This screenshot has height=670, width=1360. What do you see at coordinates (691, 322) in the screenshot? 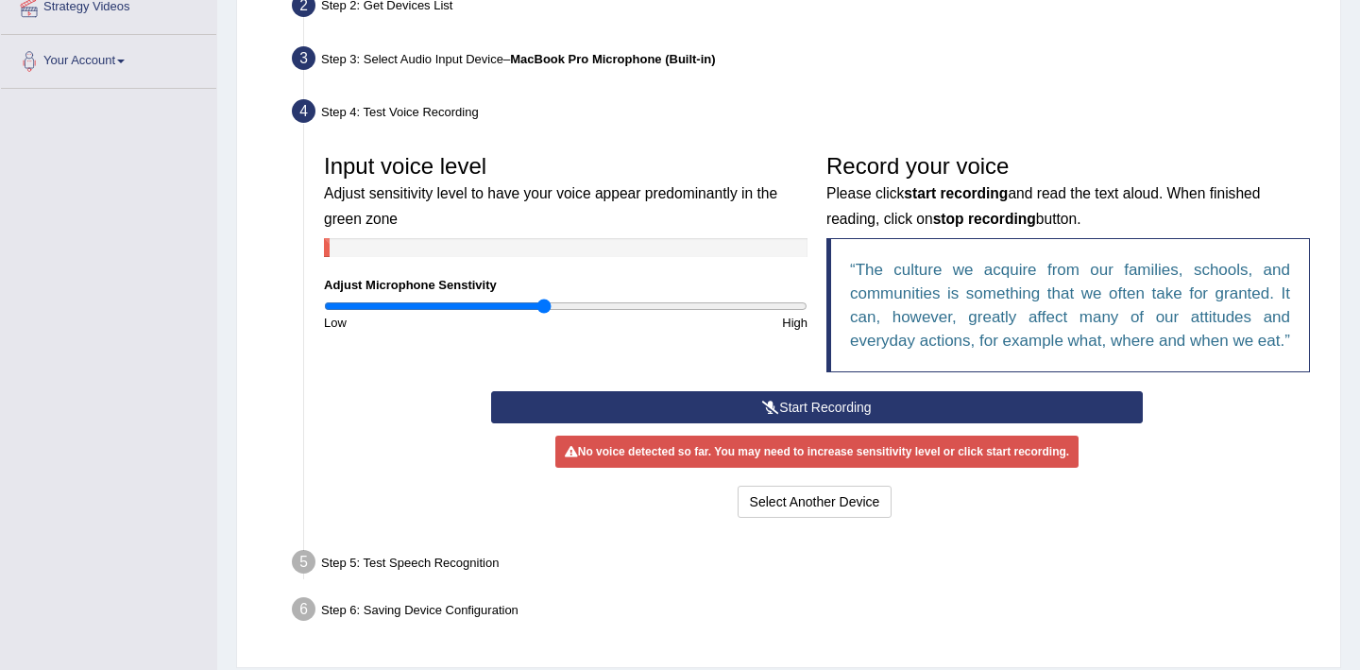
I see `div: High` at bounding box center [691, 322].